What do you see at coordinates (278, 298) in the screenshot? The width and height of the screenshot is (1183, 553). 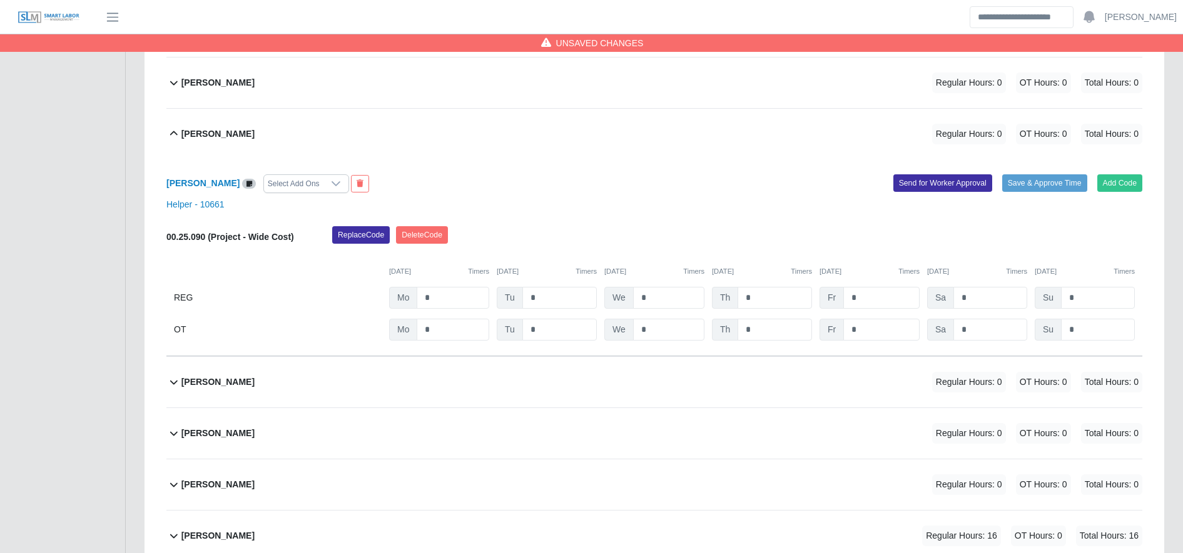 I see `div: REG` at bounding box center [278, 298].